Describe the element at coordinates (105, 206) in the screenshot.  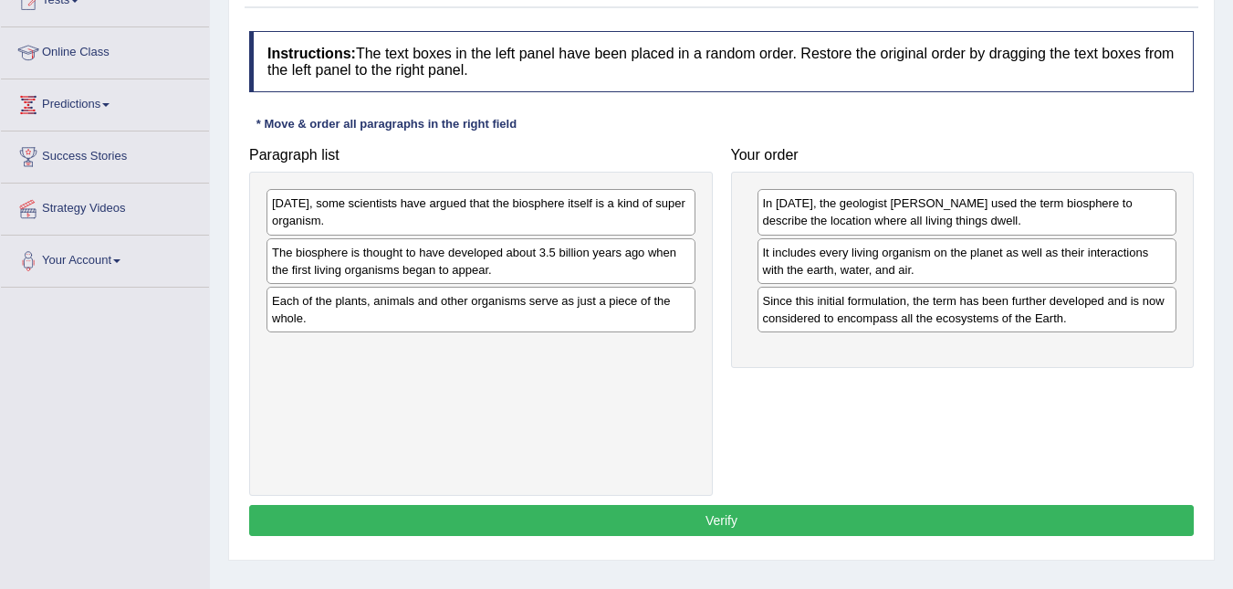
I see `a: Strategy Videos` at that location.